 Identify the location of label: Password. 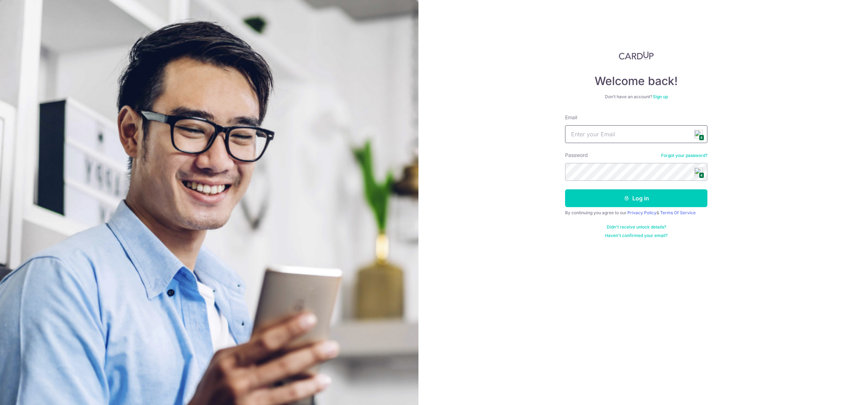
(577, 155).